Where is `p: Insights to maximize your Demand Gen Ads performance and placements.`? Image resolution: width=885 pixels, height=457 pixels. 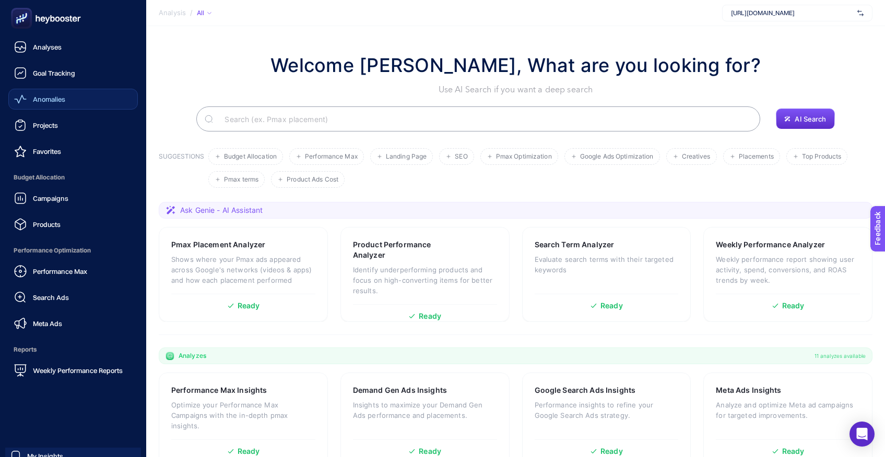 p: Insights to maximize your Demand Gen Ads performance and placements. is located at coordinates (425, 410).